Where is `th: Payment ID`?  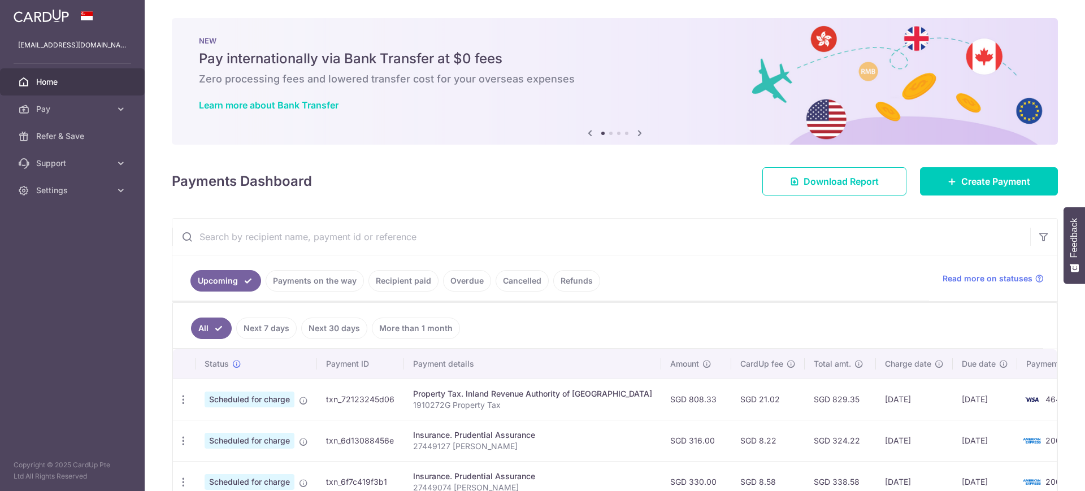 th: Payment ID is located at coordinates (360, 364).